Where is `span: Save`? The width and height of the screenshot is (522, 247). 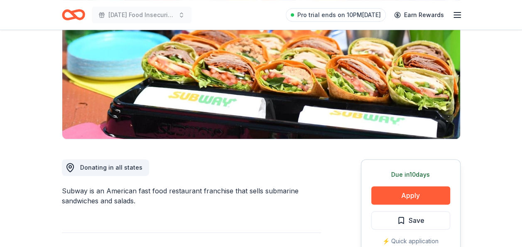 span: Save is located at coordinates (417, 220).